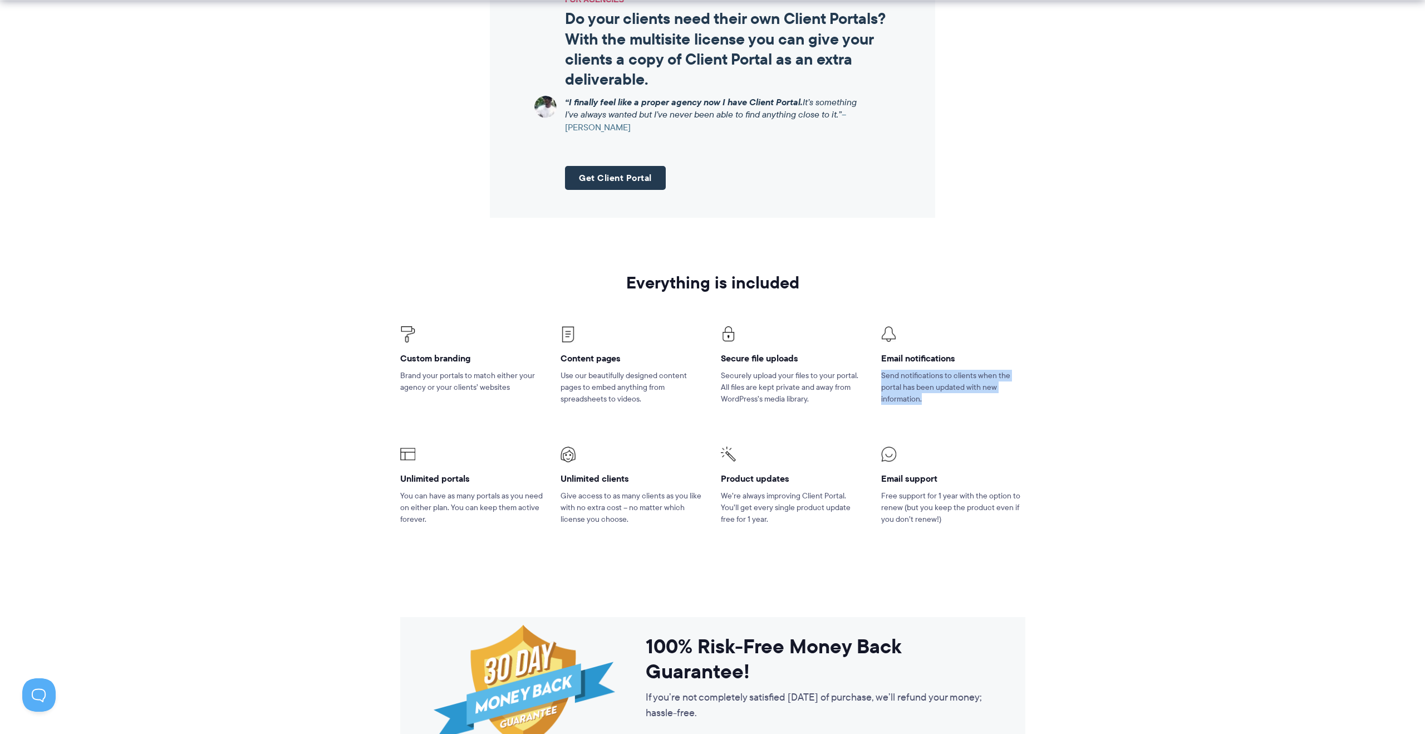 This screenshot has width=1425, height=734. I want to click on h3: 100% Risk-Free Money Back Guarantee!, so click(819, 659).